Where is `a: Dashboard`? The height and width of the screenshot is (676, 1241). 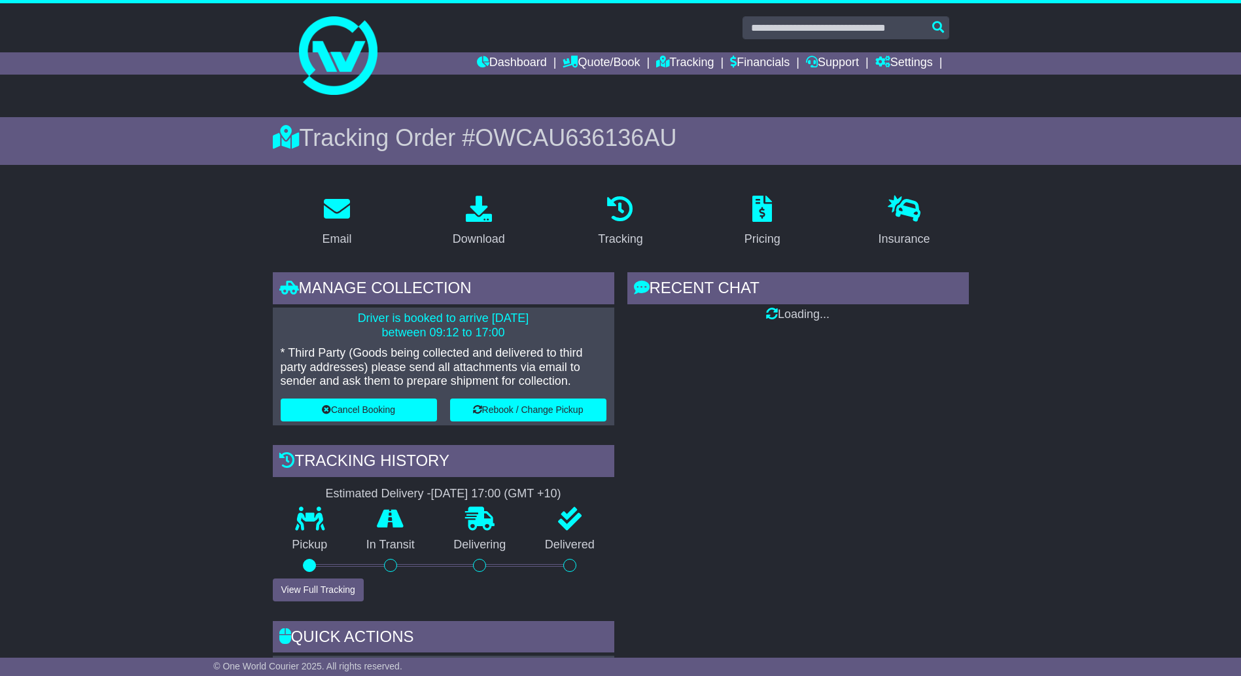 a: Dashboard is located at coordinates (512, 63).